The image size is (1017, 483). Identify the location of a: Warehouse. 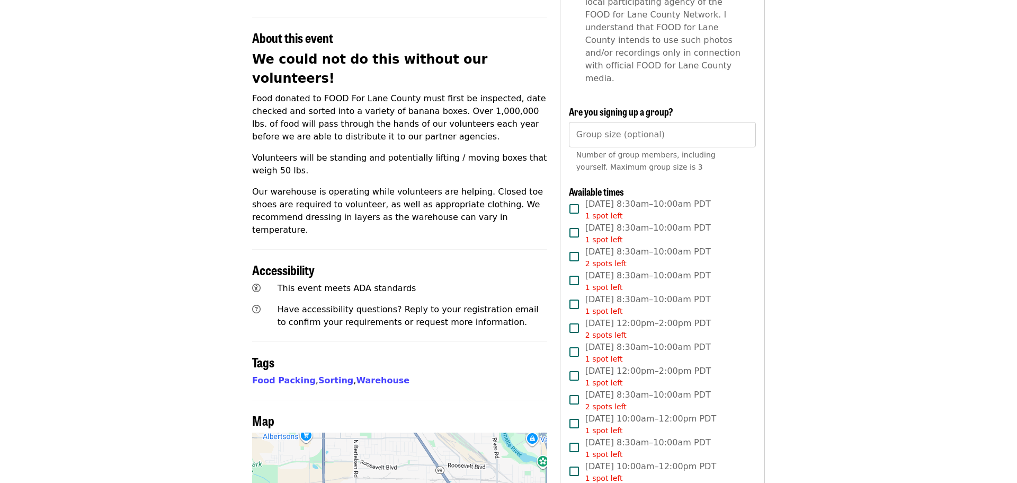
(383, 380).